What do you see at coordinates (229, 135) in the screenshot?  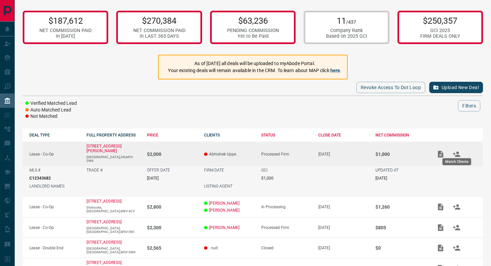 I see `div: CLIENTS` at bounding box center [229, 135].